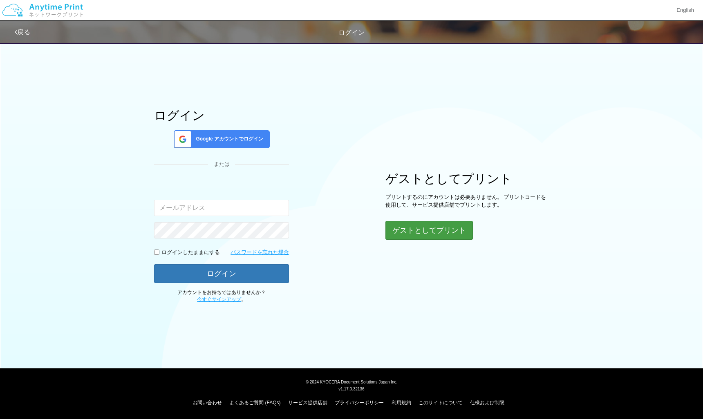  I want to click on a: よくあるご質問 (FAQs), so click(255, 403).